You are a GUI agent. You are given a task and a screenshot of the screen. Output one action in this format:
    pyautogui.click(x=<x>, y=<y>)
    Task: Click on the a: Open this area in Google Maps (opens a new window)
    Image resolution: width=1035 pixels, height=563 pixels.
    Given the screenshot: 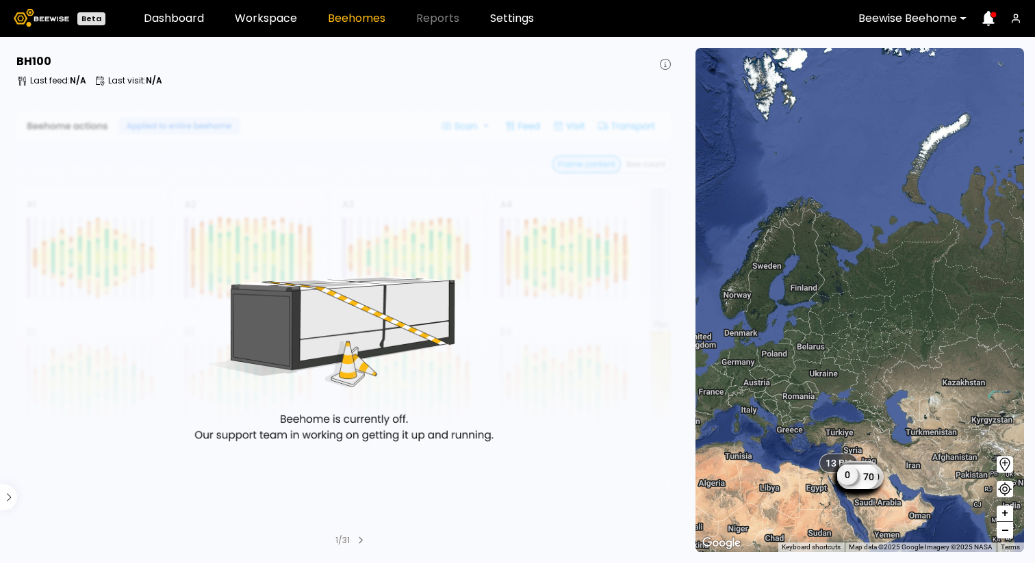 What is the action you would take?
    pyautogui.click(x=721, y=543)
    